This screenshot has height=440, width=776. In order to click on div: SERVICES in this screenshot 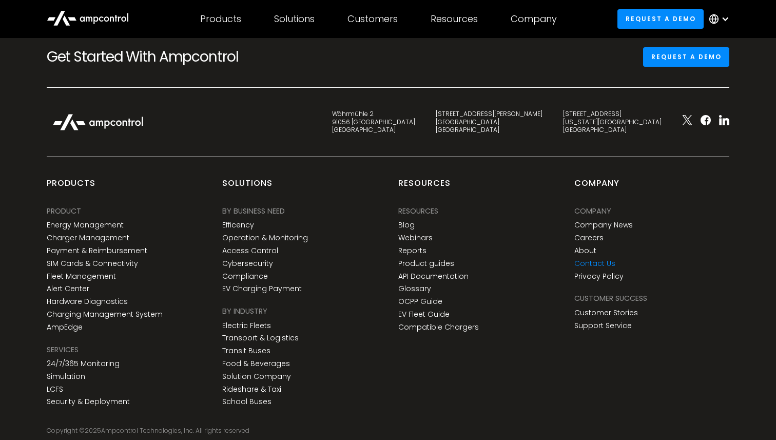, I will do `click(63, 349)`.